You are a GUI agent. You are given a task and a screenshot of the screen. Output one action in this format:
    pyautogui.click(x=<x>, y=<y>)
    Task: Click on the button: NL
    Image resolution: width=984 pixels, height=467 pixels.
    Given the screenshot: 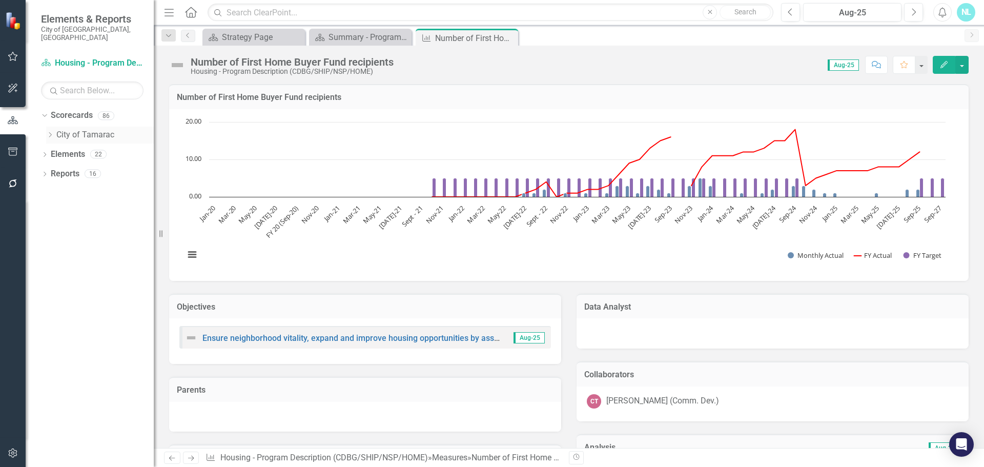 What is the action you would take?
    pyautogui.click(x=966, y=12)
    